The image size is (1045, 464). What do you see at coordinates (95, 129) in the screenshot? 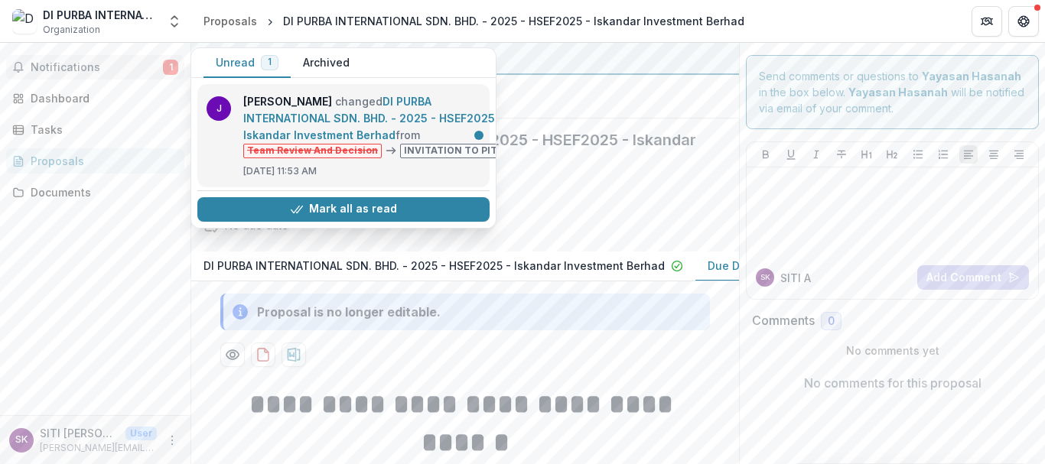
I see `a: Tasks` at bounding box center [95, 129].